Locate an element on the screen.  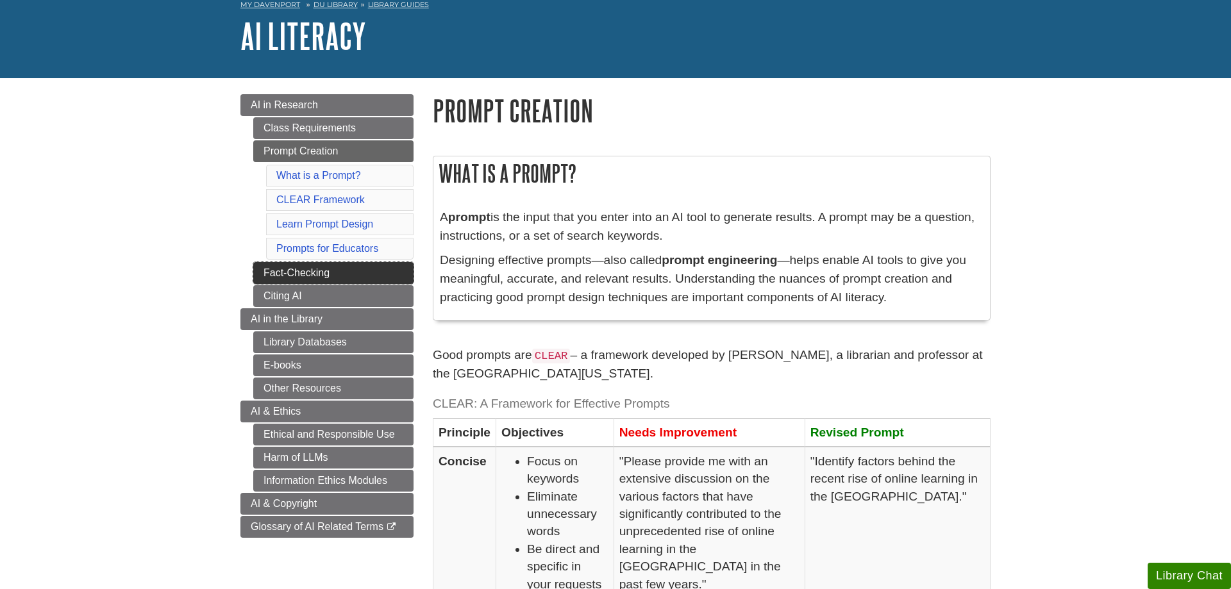
a: Class Requirements is located at coordinates (333, 128).